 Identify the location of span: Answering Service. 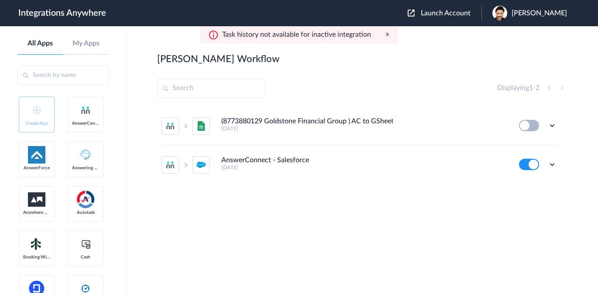
(86, 168).